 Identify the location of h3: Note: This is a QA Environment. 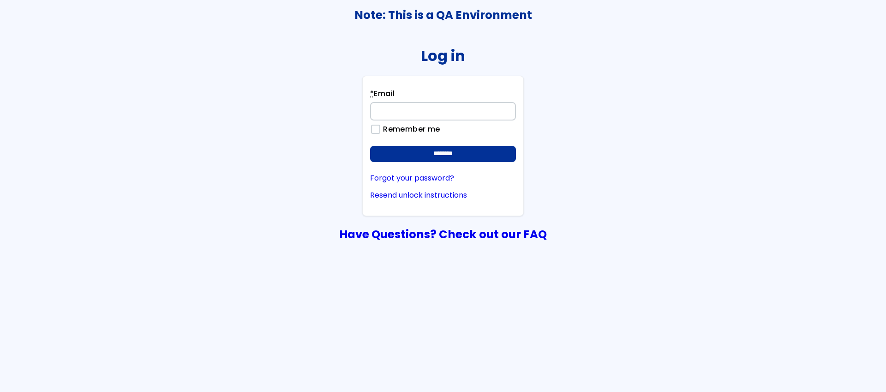
(443, 15).